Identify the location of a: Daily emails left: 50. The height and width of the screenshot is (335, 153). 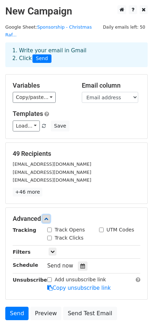
(124, 27).